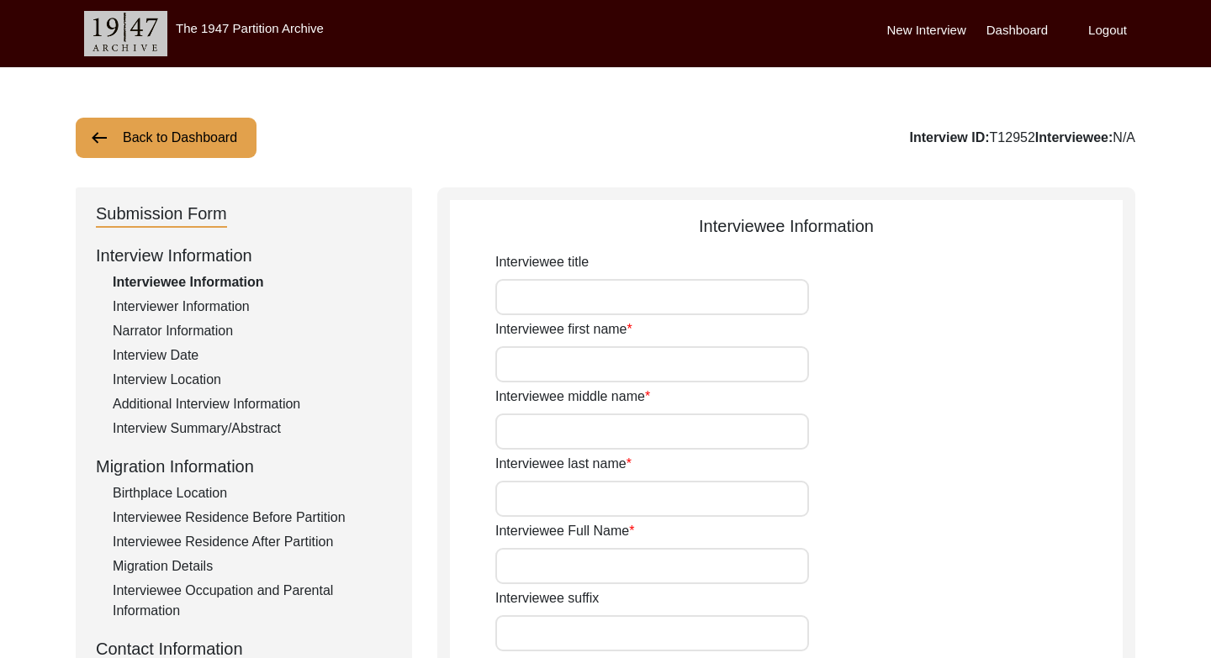 The width and height of the screenshot is (1211, 658). What do you see at coordinates (563, 330) in the screenshot?
I see `label: Interviewee first name` at bounding box center [563, 330].